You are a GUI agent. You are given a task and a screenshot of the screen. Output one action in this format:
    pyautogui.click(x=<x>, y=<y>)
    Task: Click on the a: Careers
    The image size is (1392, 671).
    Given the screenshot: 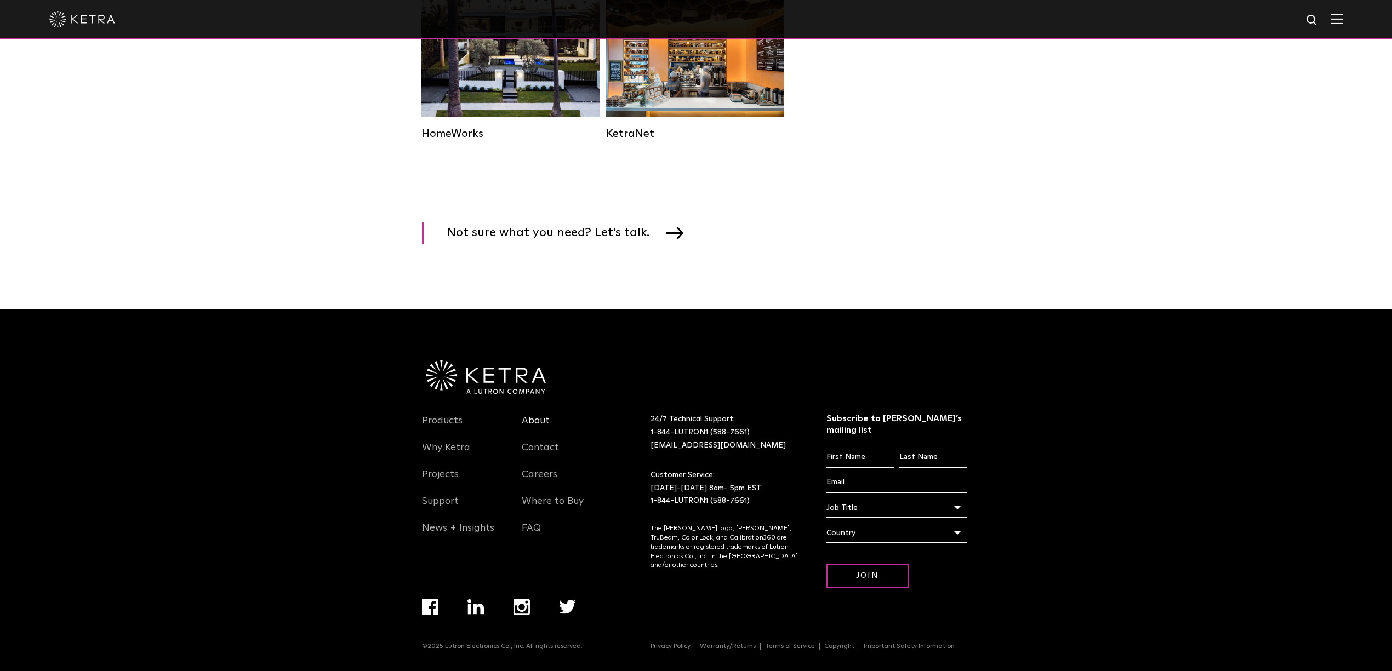 What is the action you would take?
    pyautogui.click(x=539, y=481)
    